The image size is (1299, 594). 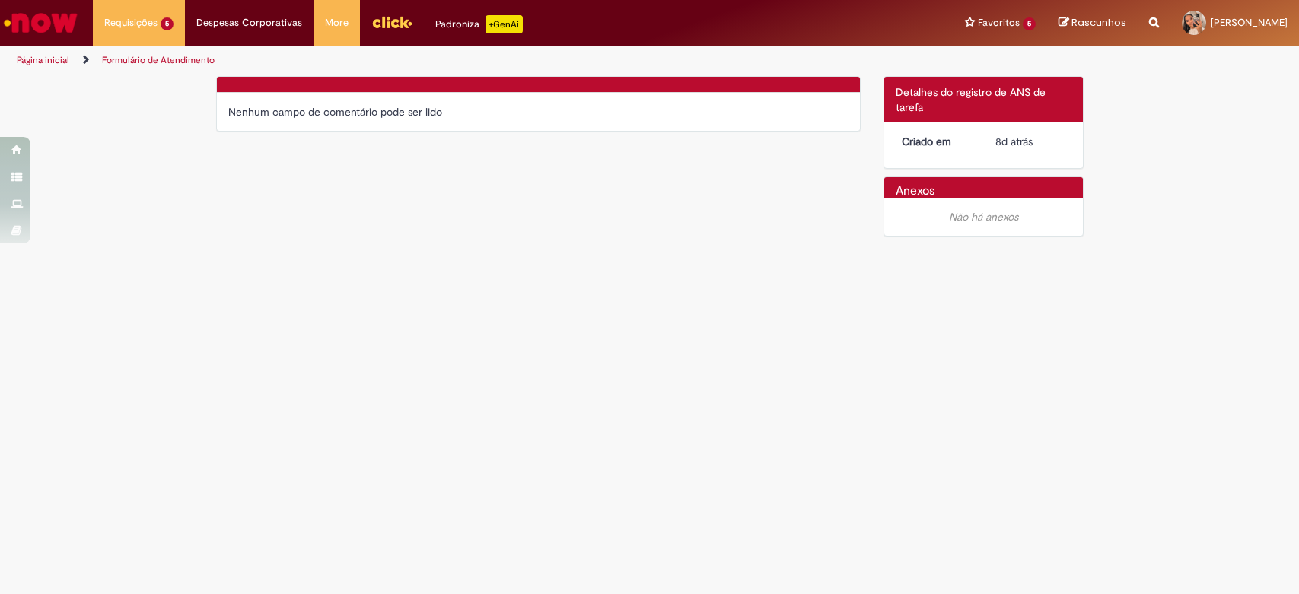 I want to click on p: +GenAi, so click(x=504, y=24).